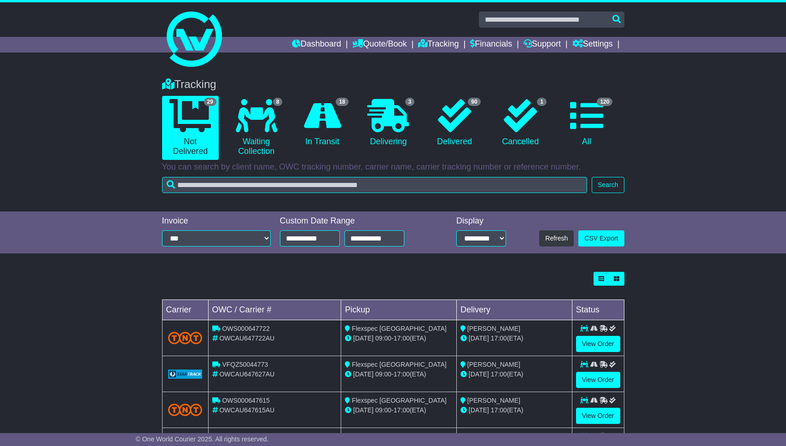 The image size is (786, 446). Describe the element at coordinates (379, 45) in the screenshot. I see `a: Quote/Book` at that location.